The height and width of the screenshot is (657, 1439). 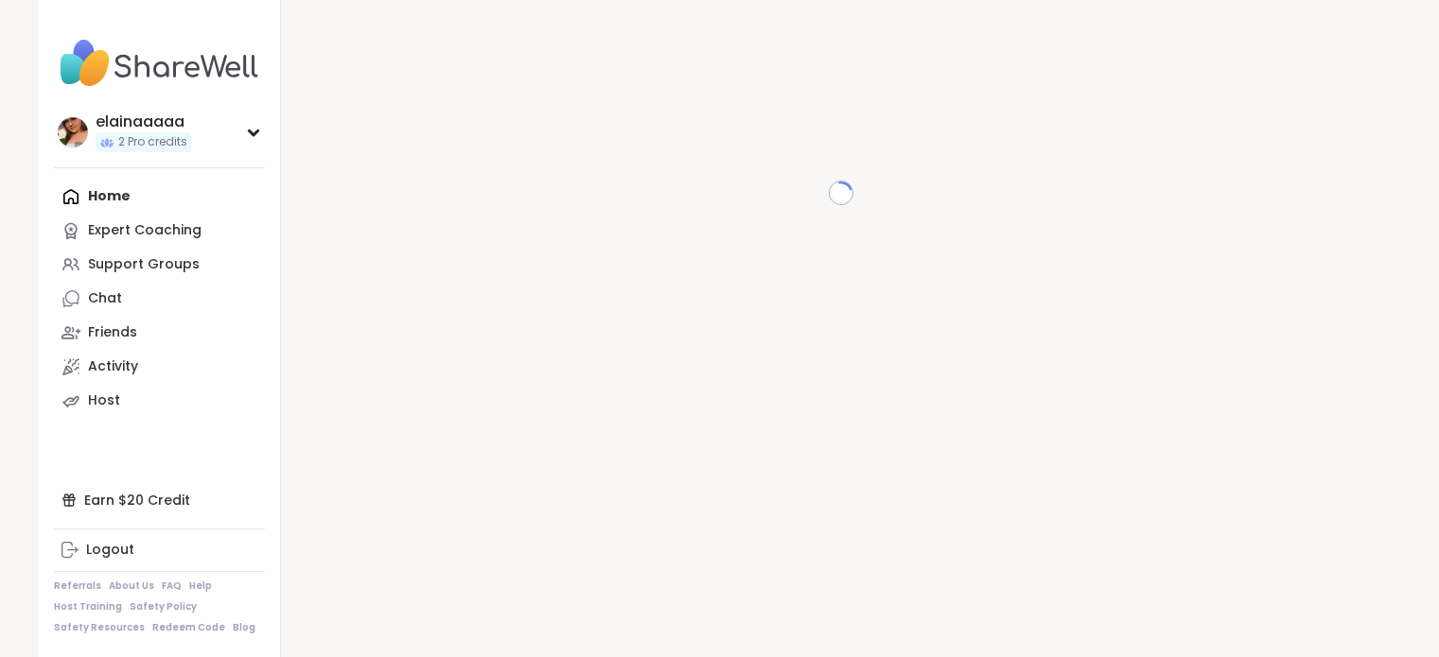 What do you see at coordinates (113, 333) in the screenshot?
I see `div: Friends` at bounding box center [113, 333].